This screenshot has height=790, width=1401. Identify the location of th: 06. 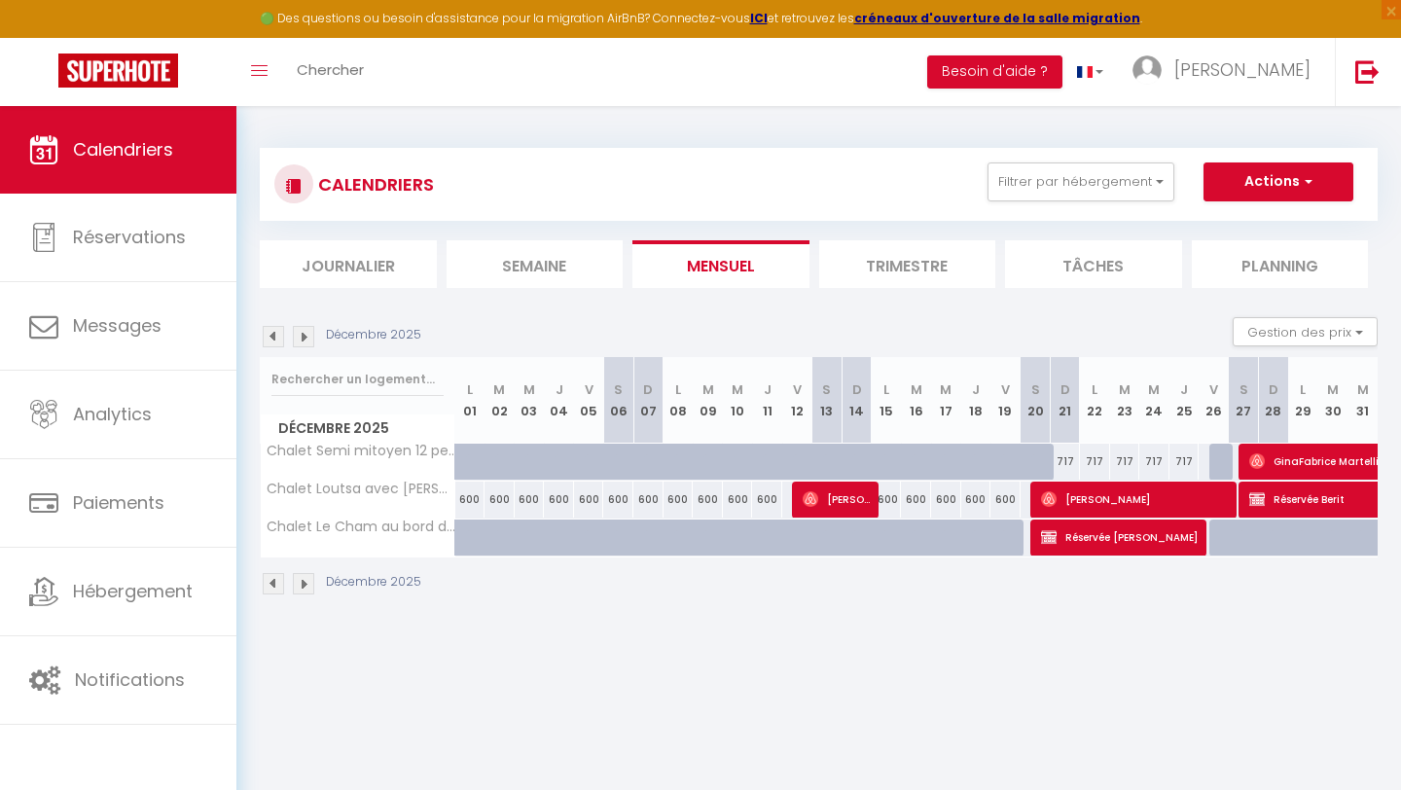
(618, 400).